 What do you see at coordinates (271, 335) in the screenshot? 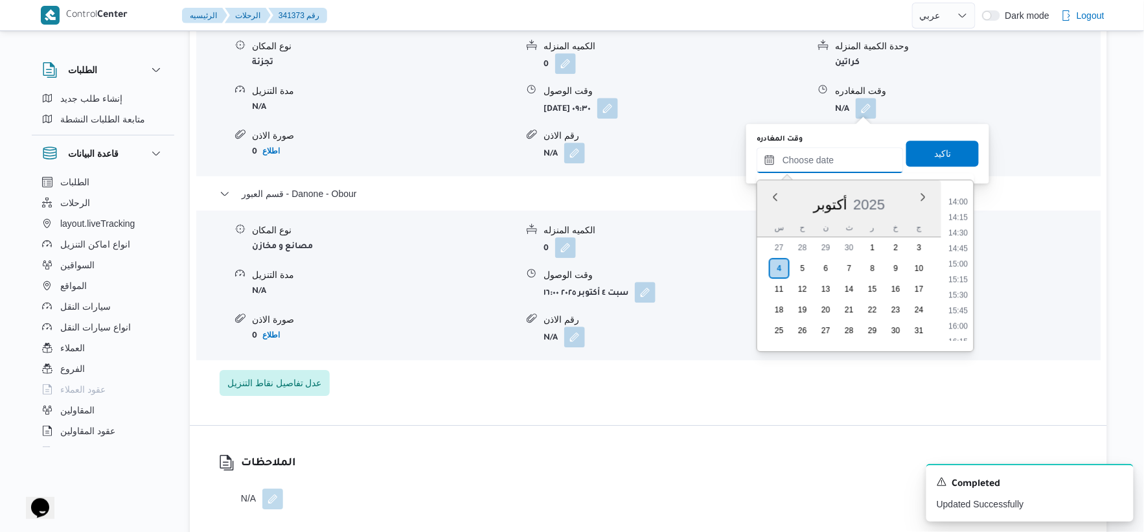
I see `b: اطلاع` at bounding box center [271, 335].